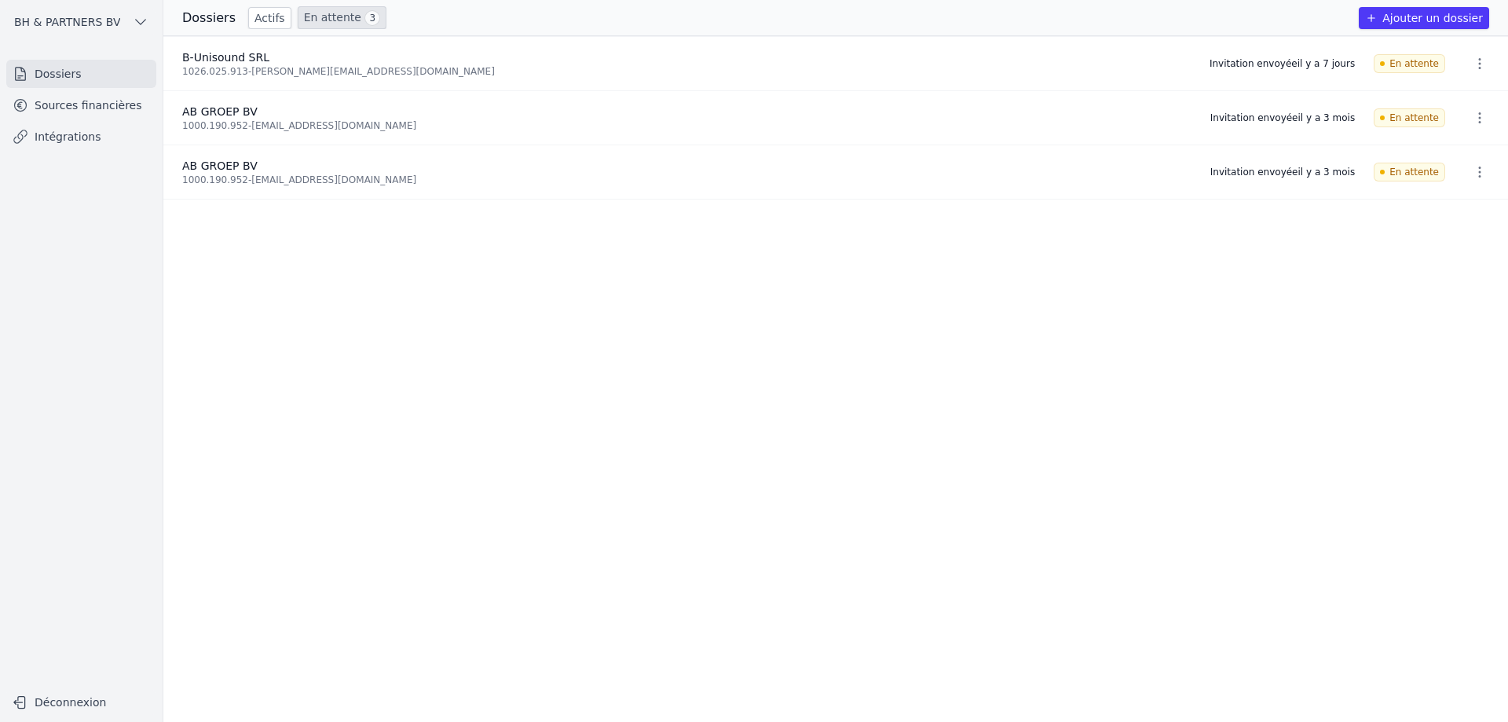  I want to click on a: Intégrations, so click(81, 137).